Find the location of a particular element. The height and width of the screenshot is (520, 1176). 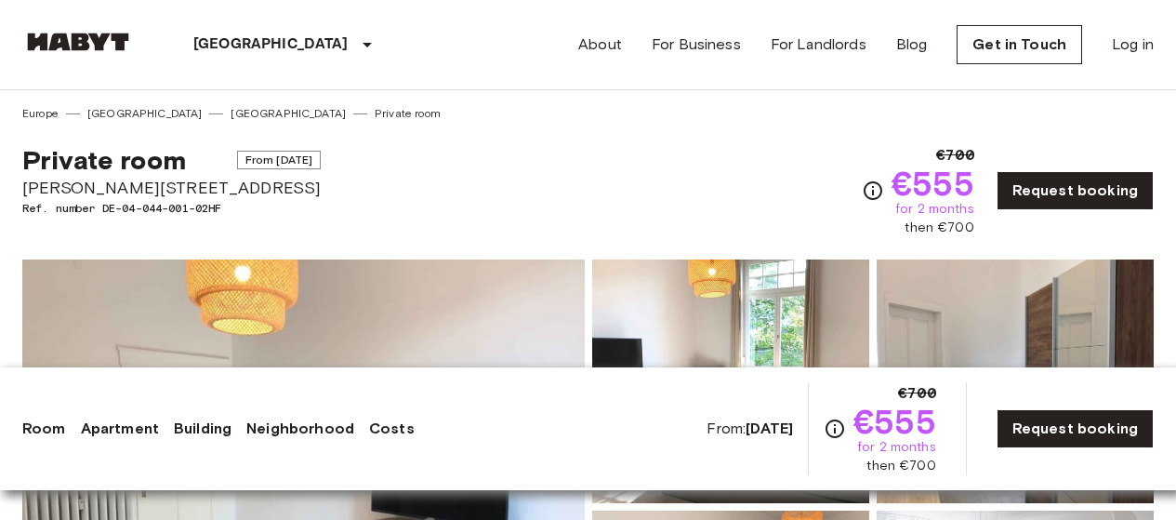

a: For Business is located at coordinates (697, 45).